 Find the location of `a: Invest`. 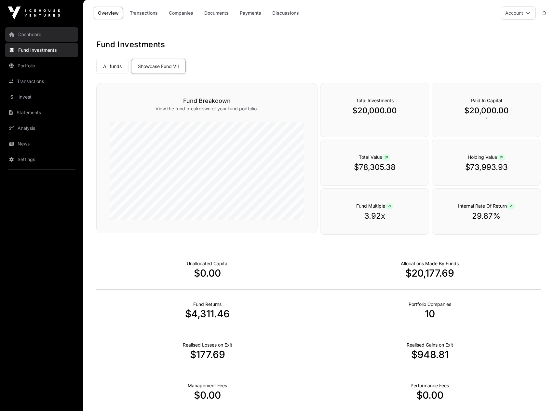

a: Invest is located at coordinates (42, 97).